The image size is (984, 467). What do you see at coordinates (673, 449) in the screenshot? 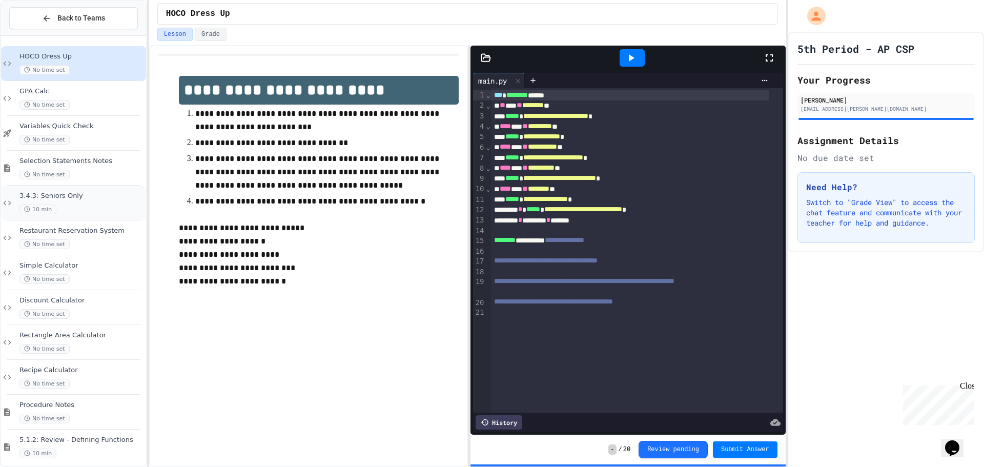
I see `button: Review pending` at bounding box center [673, 449].